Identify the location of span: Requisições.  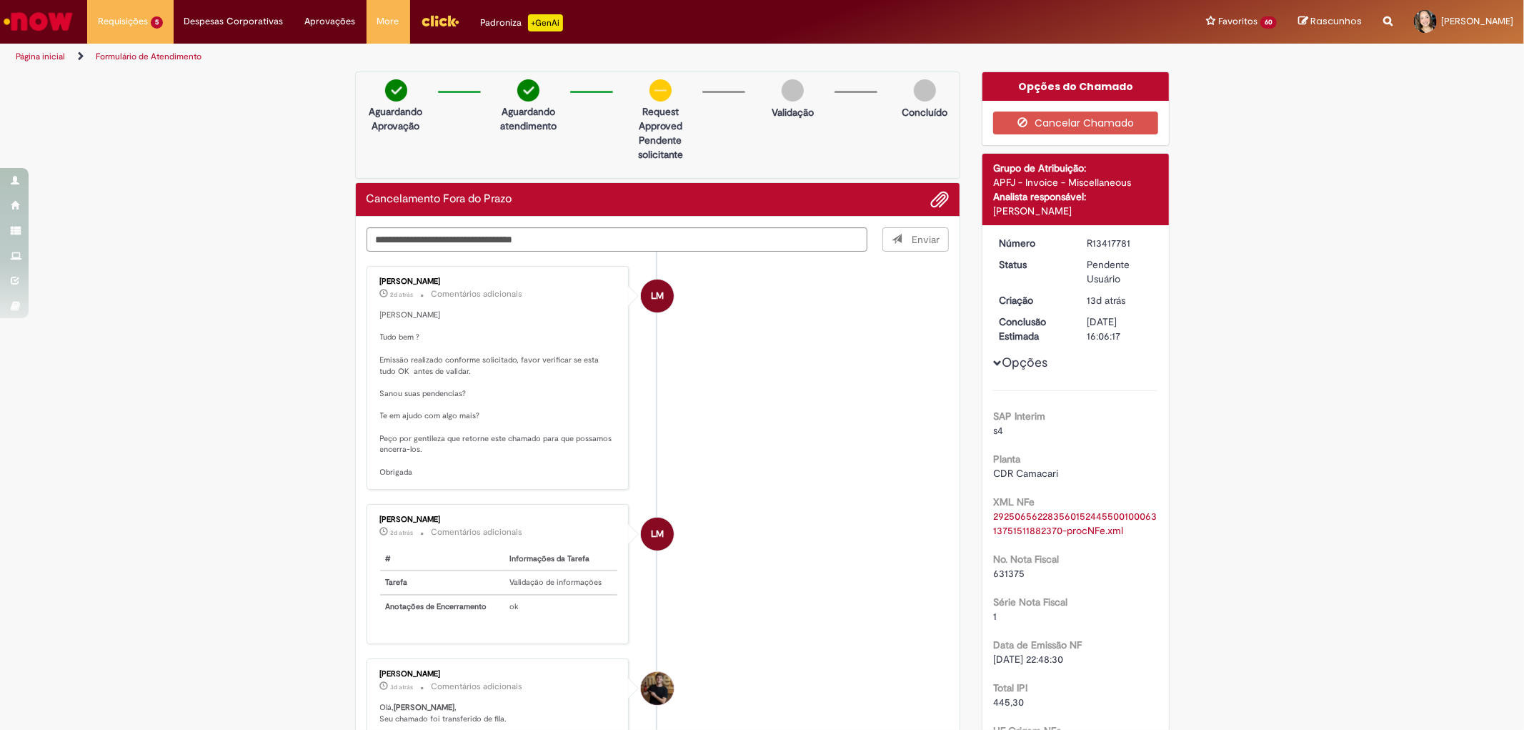
(123, 21).